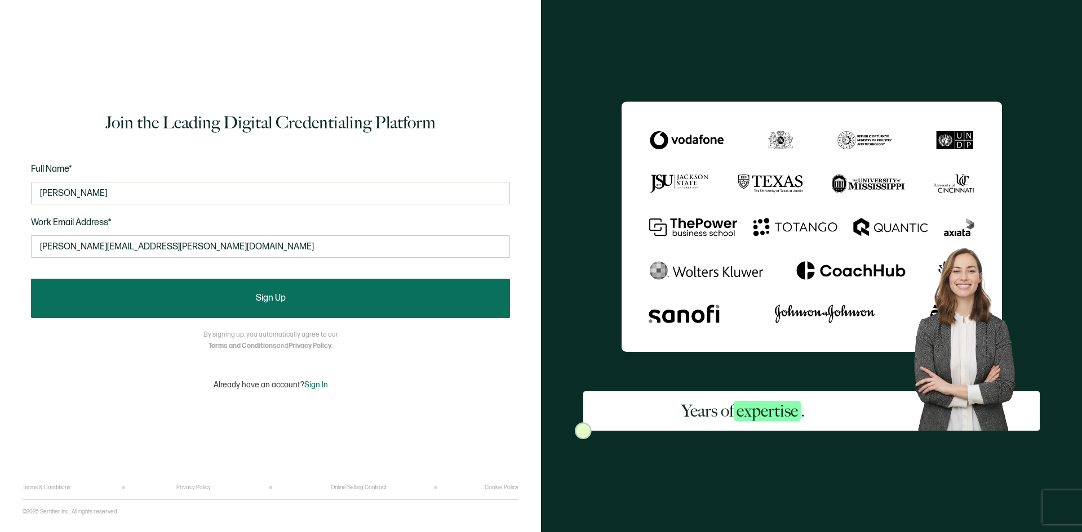  What do you see at coordinates (270, 299) in the screenshot?
I see `span: Sign Up` at bounding box center [270, 299].